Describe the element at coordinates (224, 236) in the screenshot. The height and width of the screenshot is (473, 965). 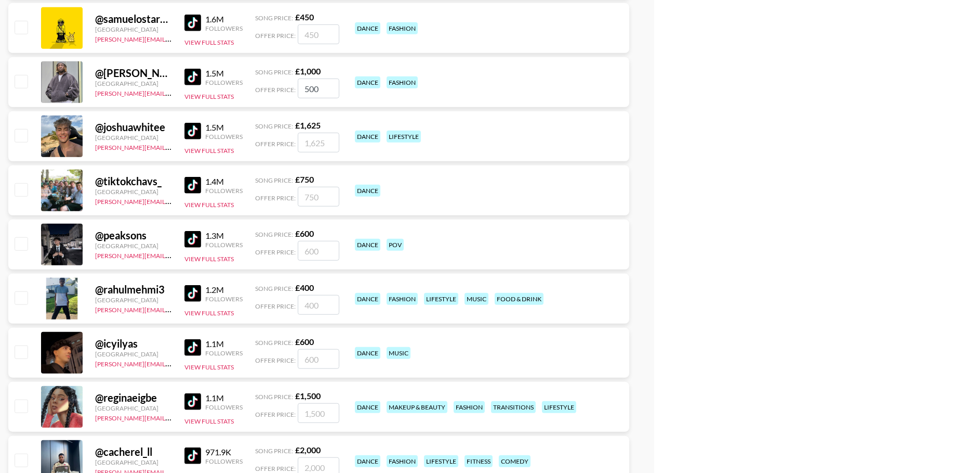
I see `div: 1.3M` at that location.